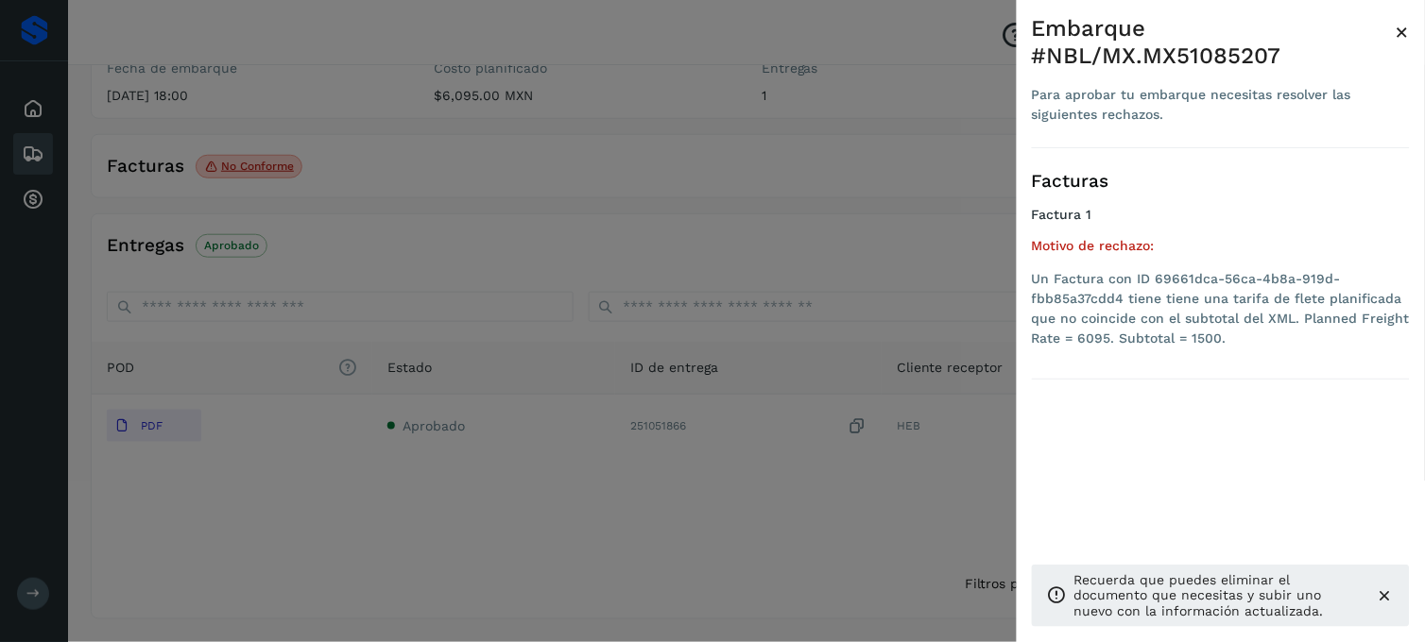 The width and height of the screenshot is (1425, 642). What do you see at coordinates (1217, 596) in the screenshot?
I see `p: Recuerda que puedes eliminar el documento que necesitas y subir uno nuevo con la información actu...` at bounding box center [1217, 596].